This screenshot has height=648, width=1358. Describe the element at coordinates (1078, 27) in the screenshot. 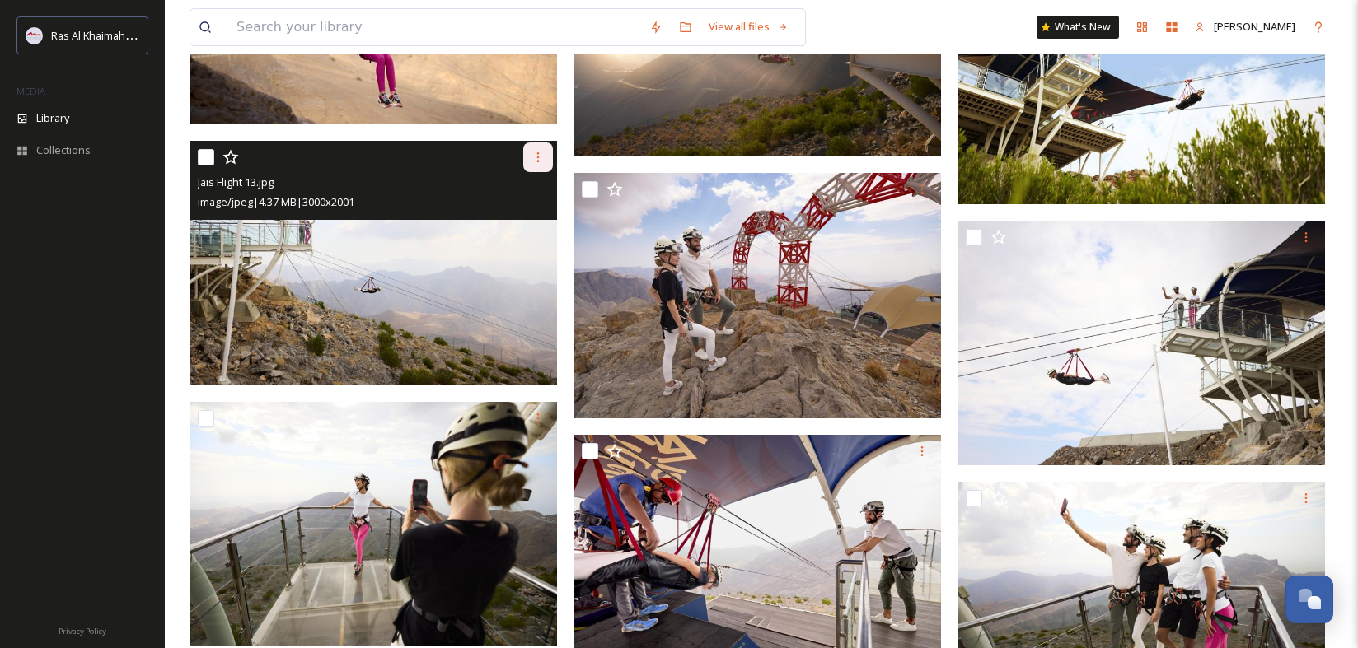

I see `div: What's New` at that location.